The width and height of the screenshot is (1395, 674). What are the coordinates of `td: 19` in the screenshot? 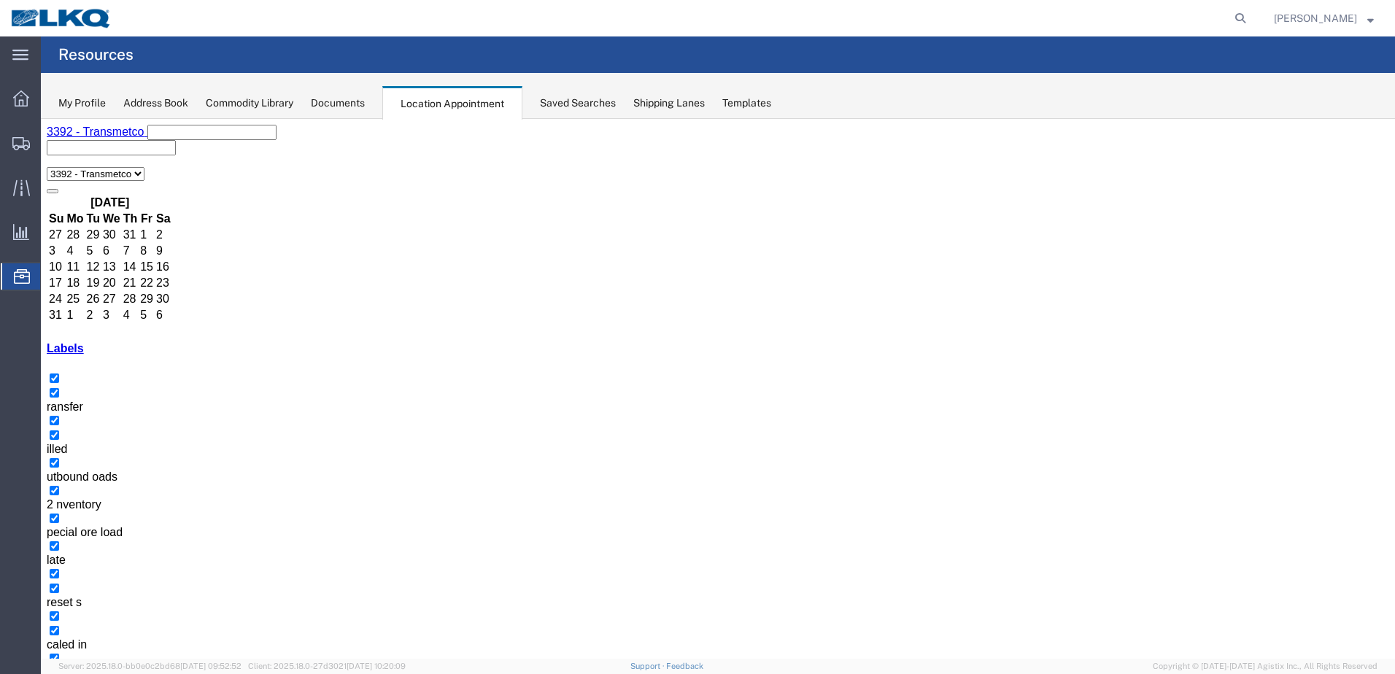 It's located at (53, 164).